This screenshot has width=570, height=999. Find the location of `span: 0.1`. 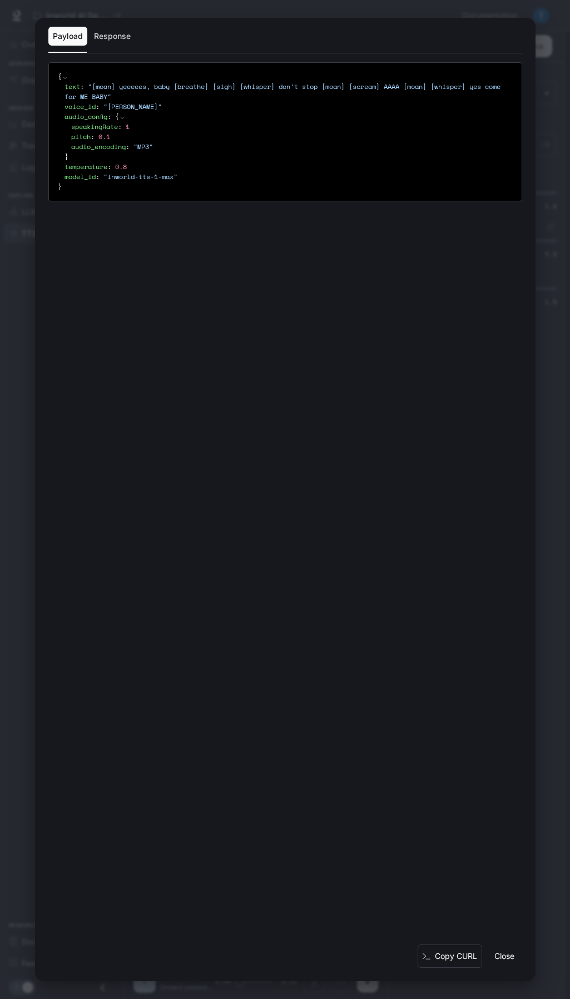

span: 0.1 is located at coordinates (104, 136).